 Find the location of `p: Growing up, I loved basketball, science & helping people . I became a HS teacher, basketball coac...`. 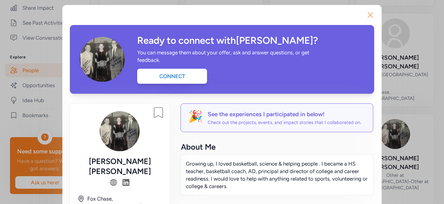

p: Growing up, I loved basketball, science & helping people . I became a HS teacher, basketball coac... is located at coordinates (277, 175).